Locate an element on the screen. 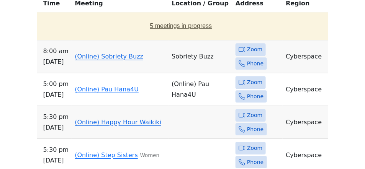  td: Sobriety Buzz is located at coordinates (200, 57).